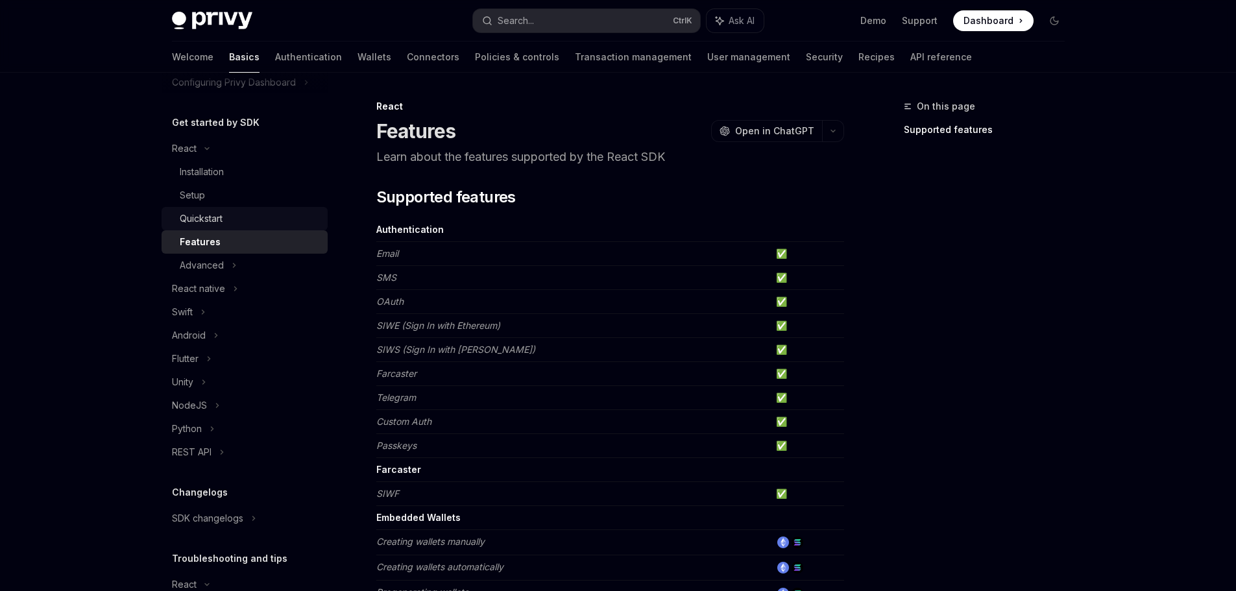  Describe the element at coordinates (440, 566) in the screenshot. I see `em: Creating wallets automatically` at that location.